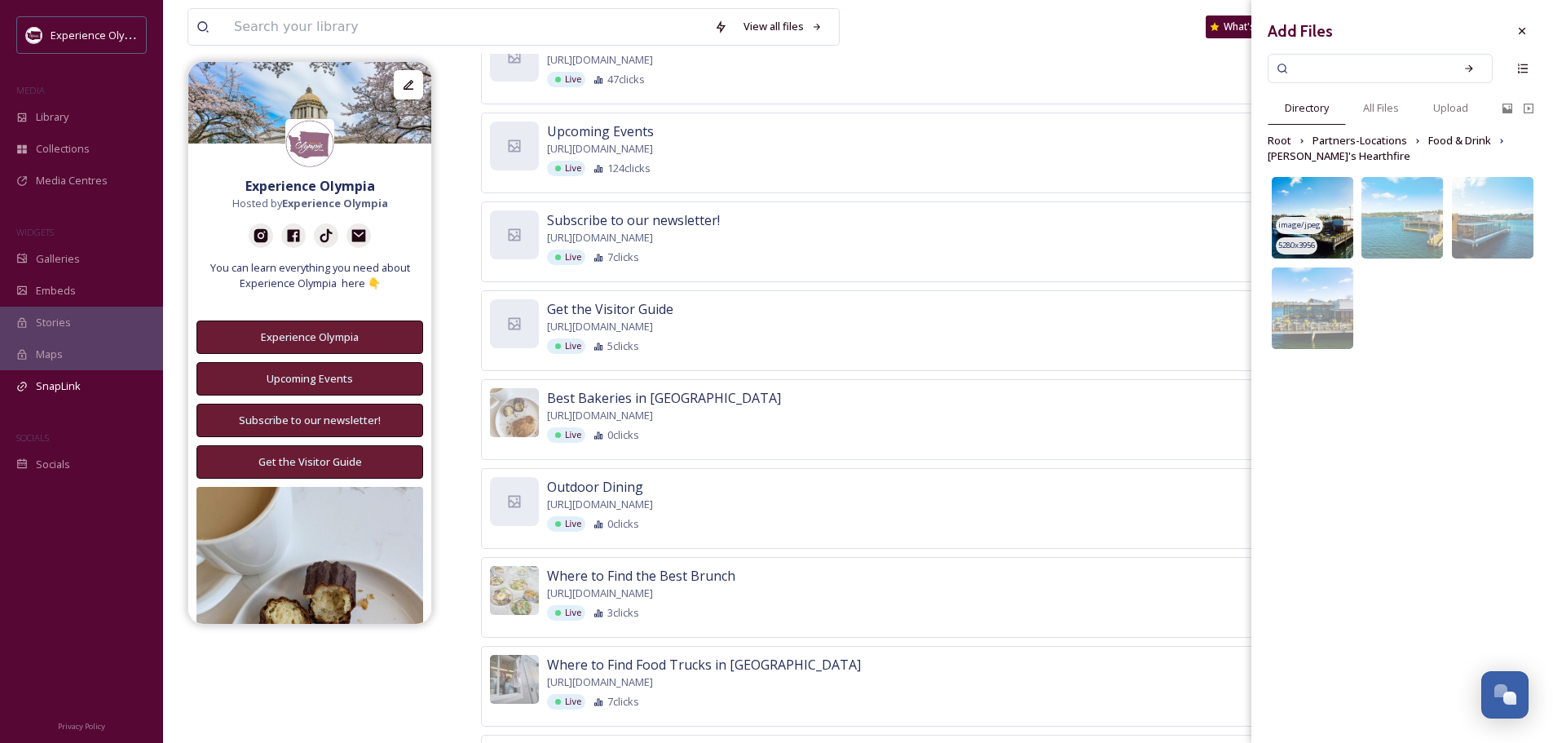 The image size is (1553, 743). I want to click on span: image/jpeg, so click(1299, 225).